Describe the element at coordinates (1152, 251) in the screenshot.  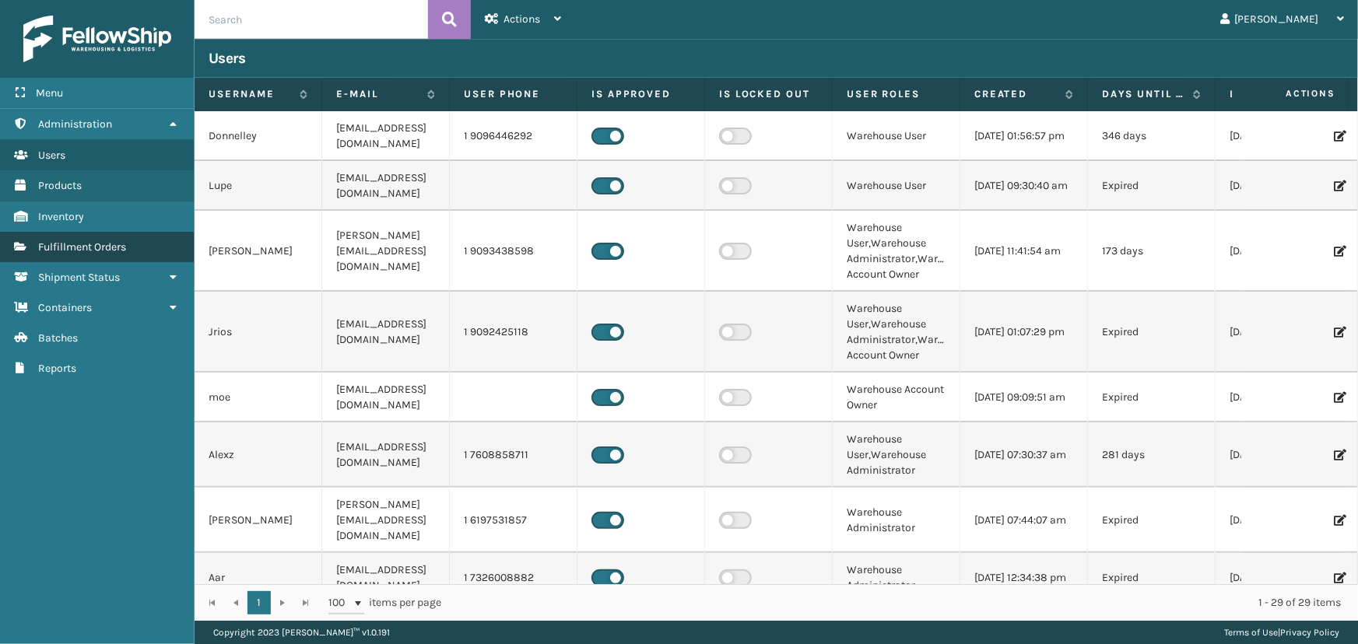
I see `td: 173 days` at that location.